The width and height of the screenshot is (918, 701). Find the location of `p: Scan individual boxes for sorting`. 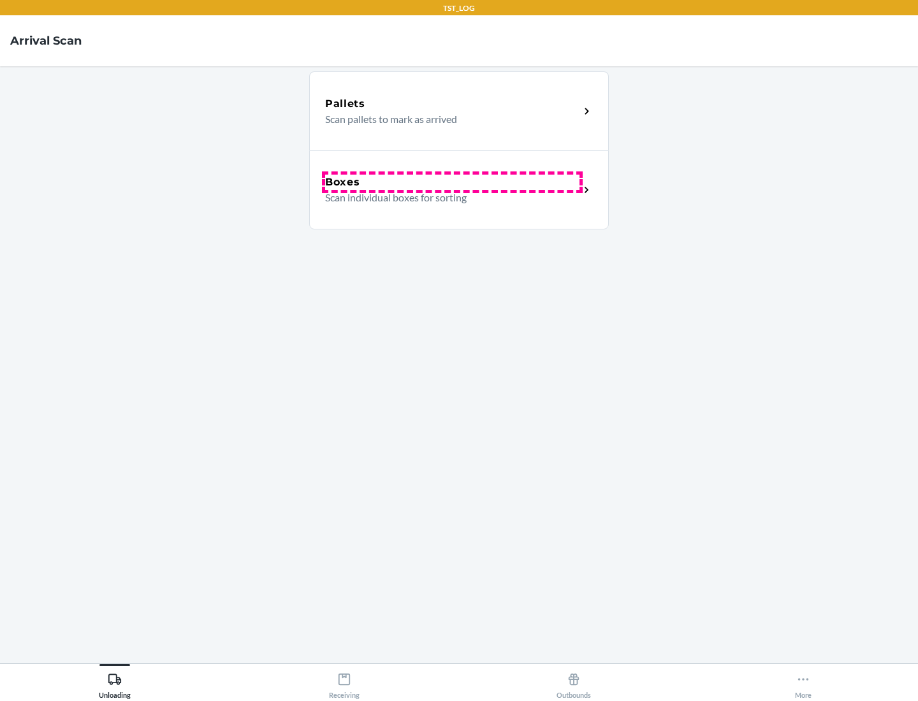

p: Scan individual boxes for sorting is located at coordinates (447, 198).